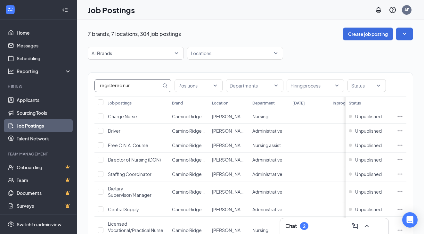 This screenshot has width=424, height=234. Describe the element at coordinates (44, 138) in the screenshot. I see `a: Talent Network` at that location.